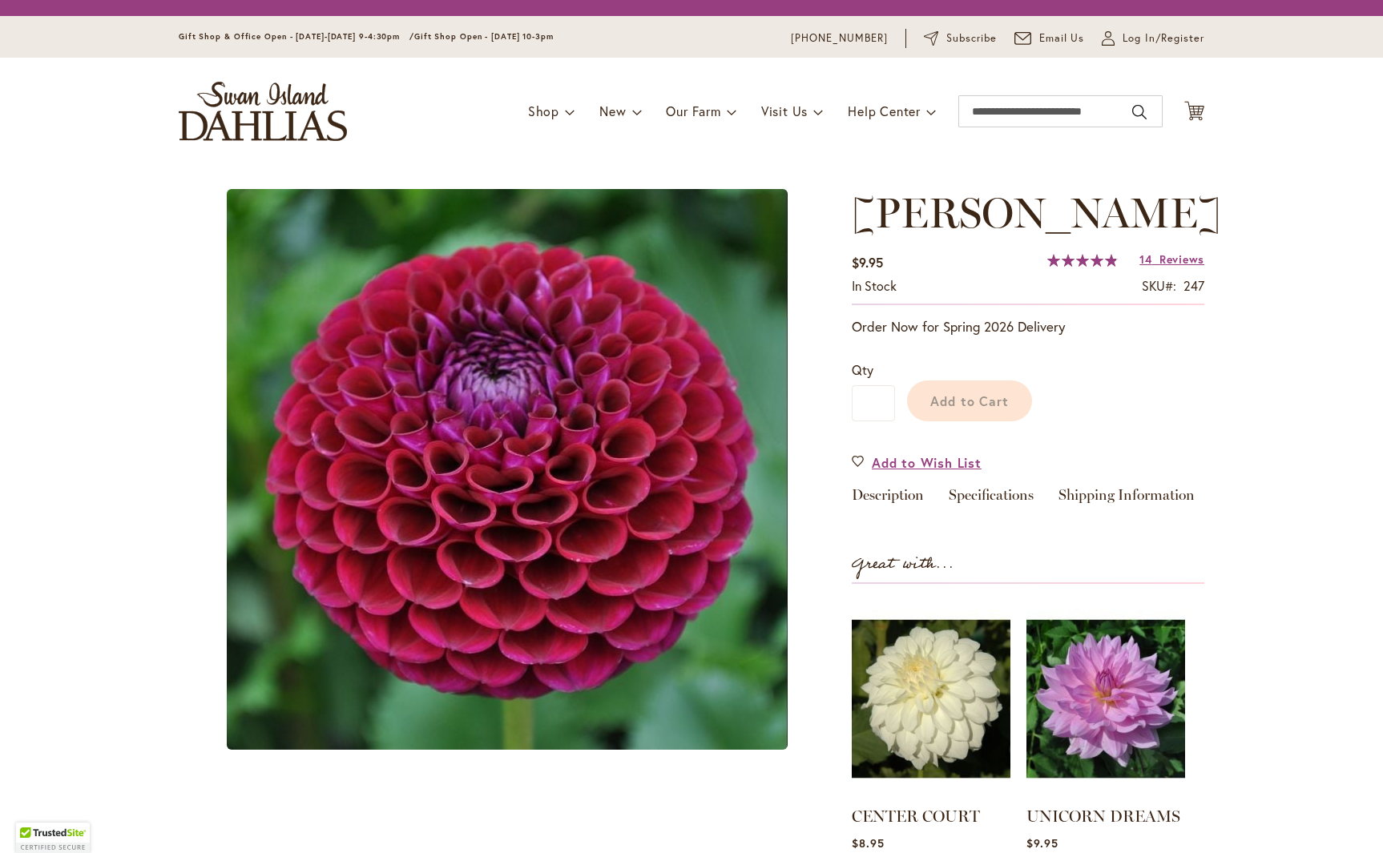  I want to click on a: Description, so click(888, 499).